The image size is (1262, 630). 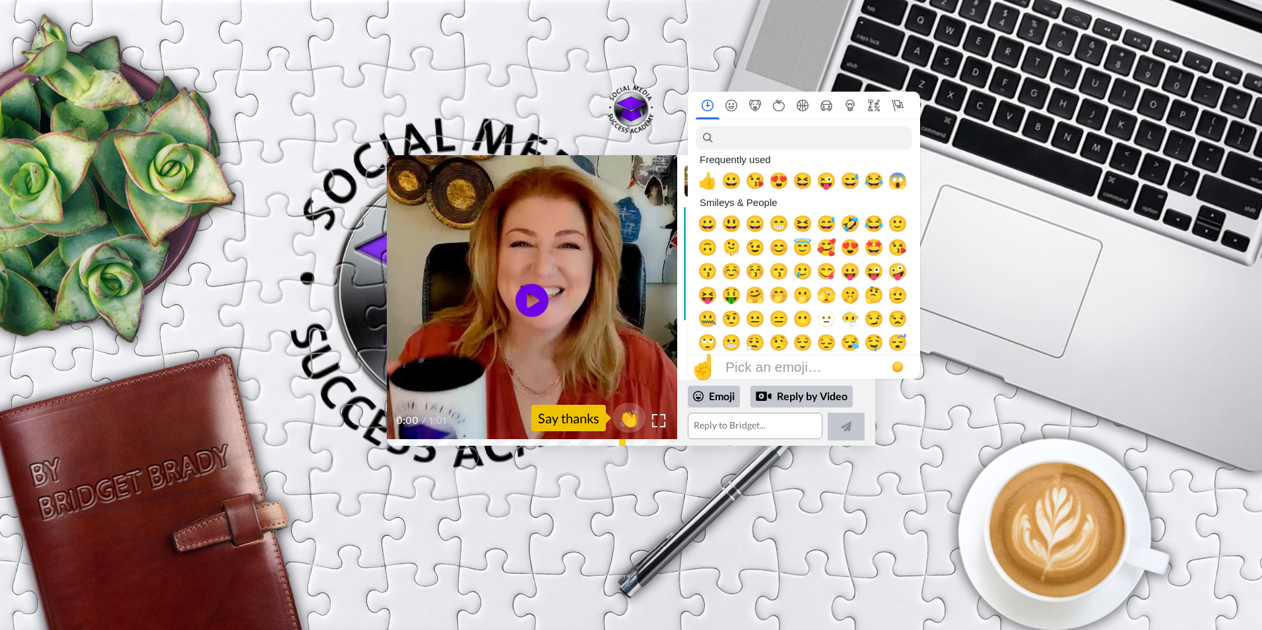 I want to click on img: Full screen, so click(x=659, y=420).